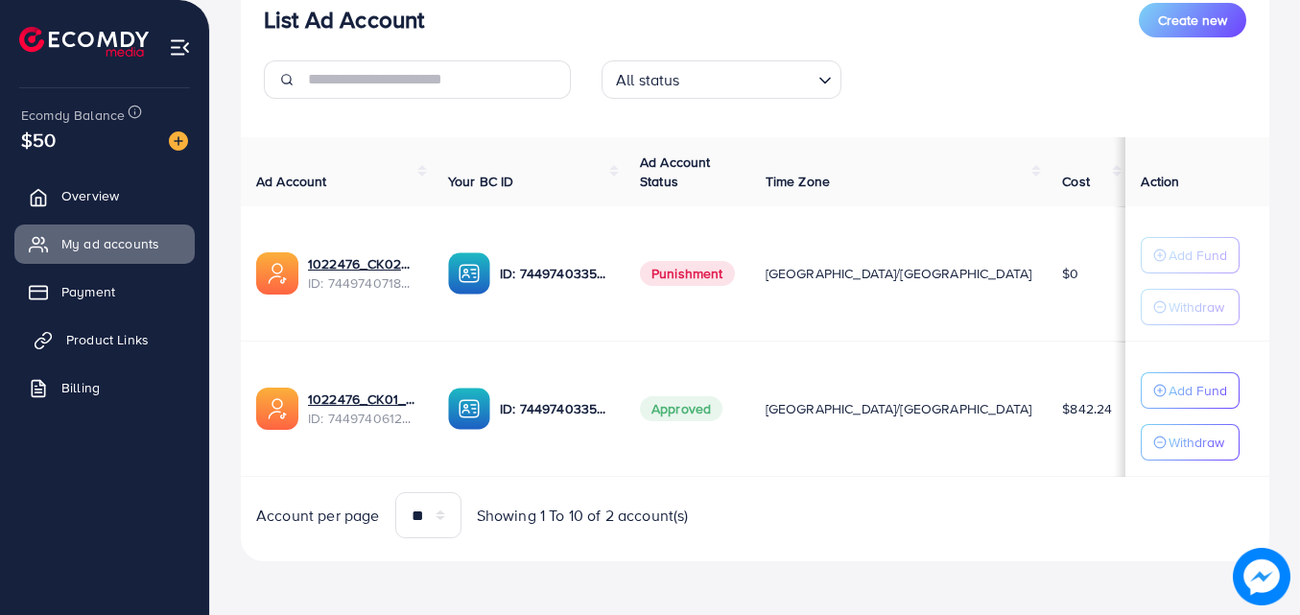  What do you see at coordinates (363, 273) in the screenshot?
I see `div: <span class='underline'>1022476_CK02_1734527935209</span></br>7449740718454915089` at bounding box center [363, 273].